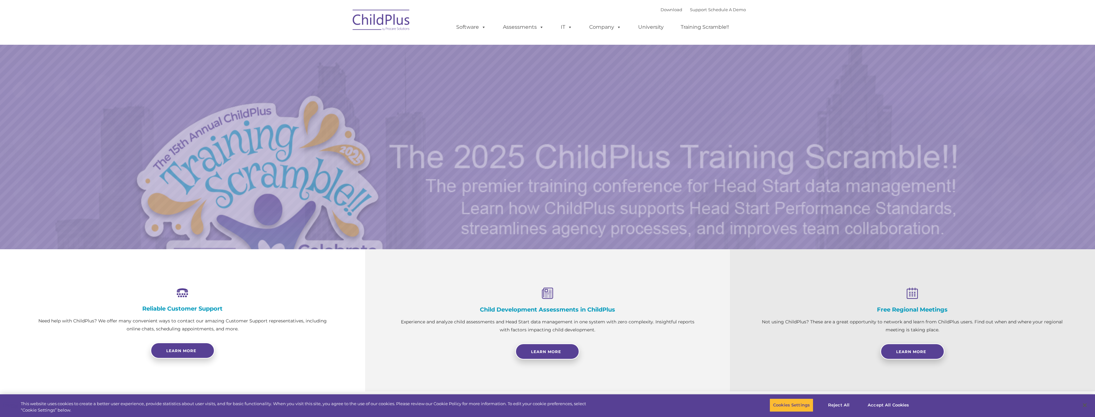  Describe the element at coordinates (698, 10) in the screenshot. I see `a: Support` at that location.